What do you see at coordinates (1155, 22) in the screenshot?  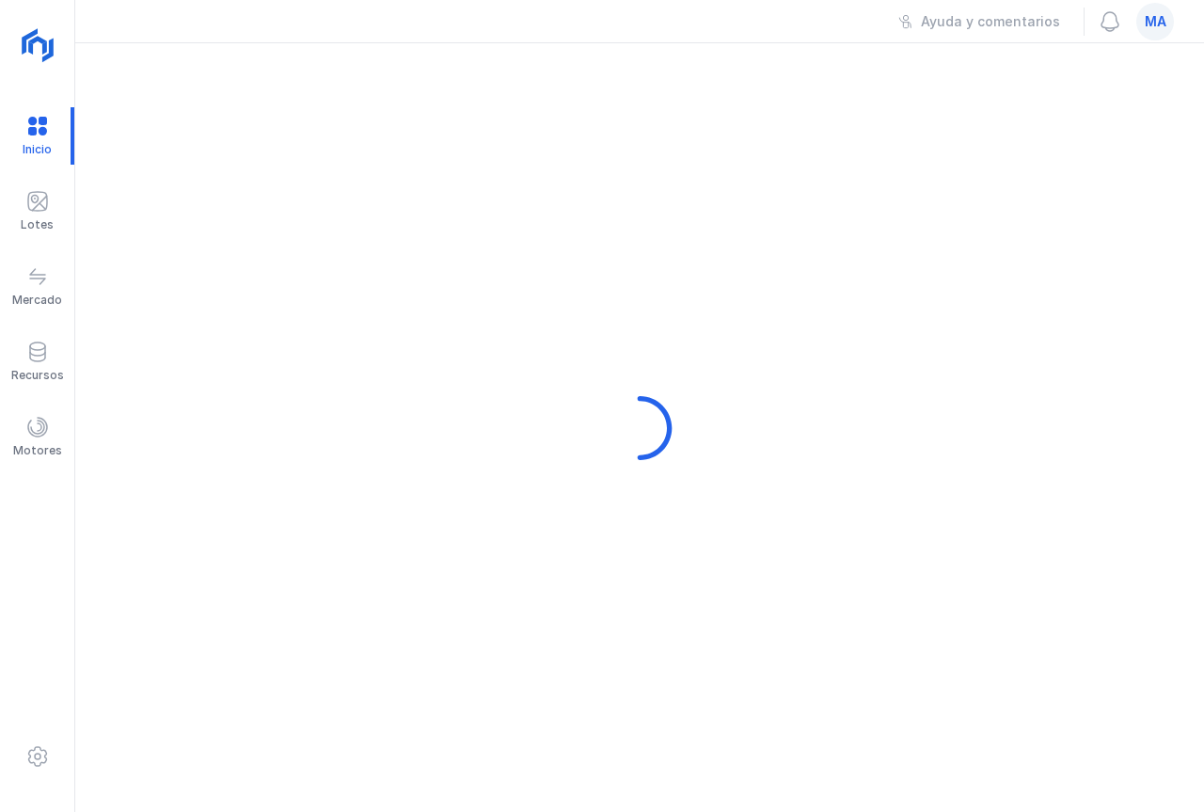 I see `span: ma` at bounding box center [1155, 22].